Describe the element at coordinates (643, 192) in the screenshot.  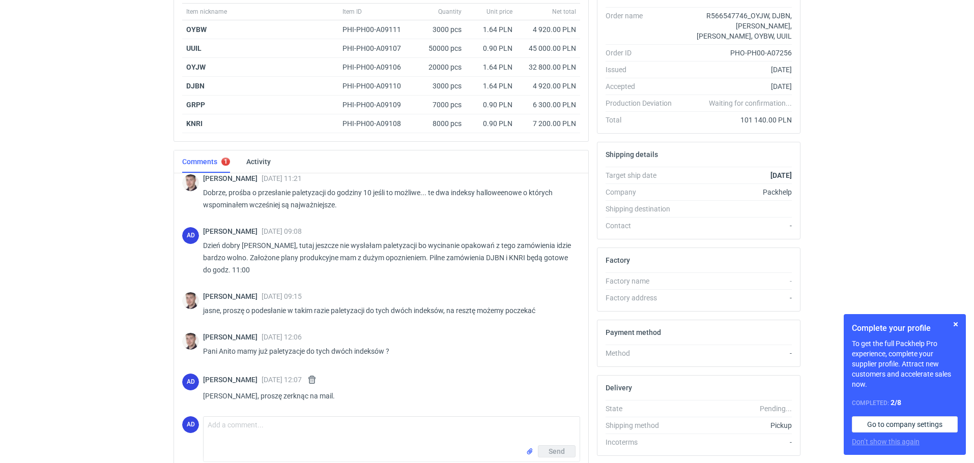
I see `div: Company` at that location.